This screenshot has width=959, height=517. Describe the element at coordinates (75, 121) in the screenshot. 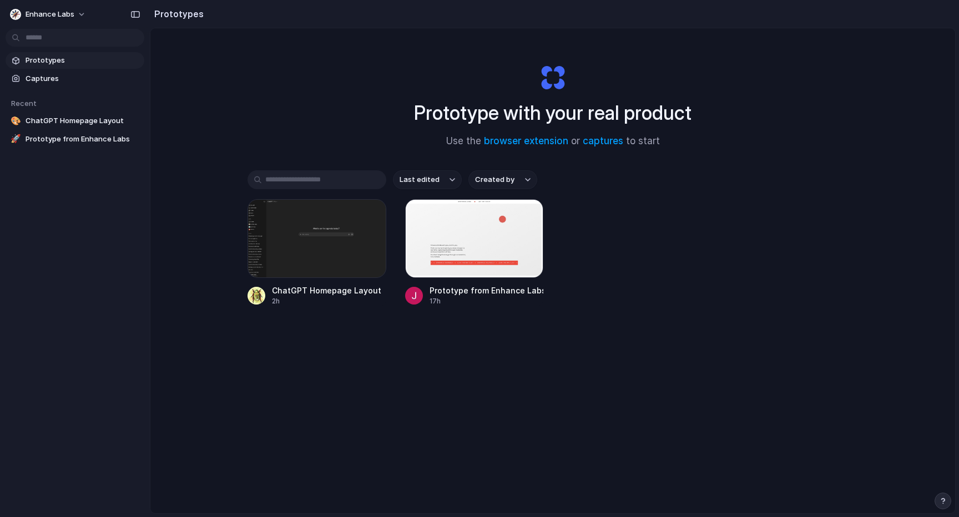

I see `a: 🎨ChatGPT Homepage Layout` at that location.